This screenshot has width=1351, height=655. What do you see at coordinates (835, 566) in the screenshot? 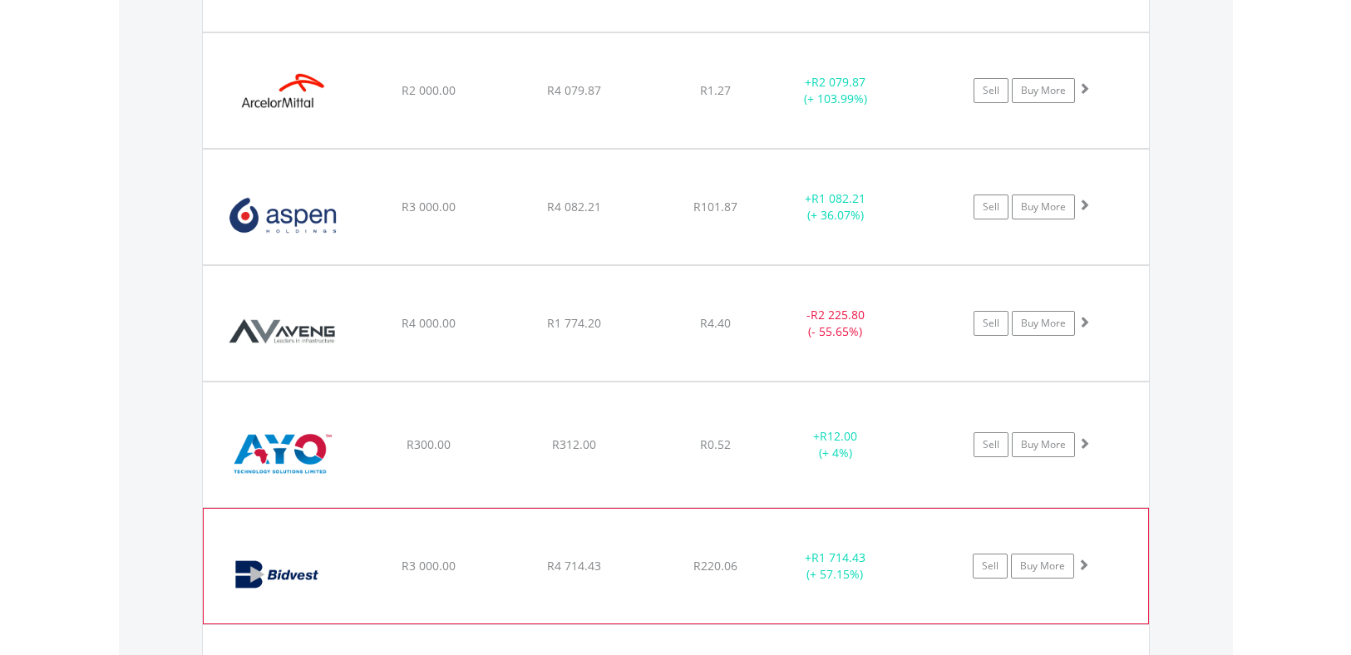
I see `div: + (+ 57.15%)` at bounding box center [835, 566].